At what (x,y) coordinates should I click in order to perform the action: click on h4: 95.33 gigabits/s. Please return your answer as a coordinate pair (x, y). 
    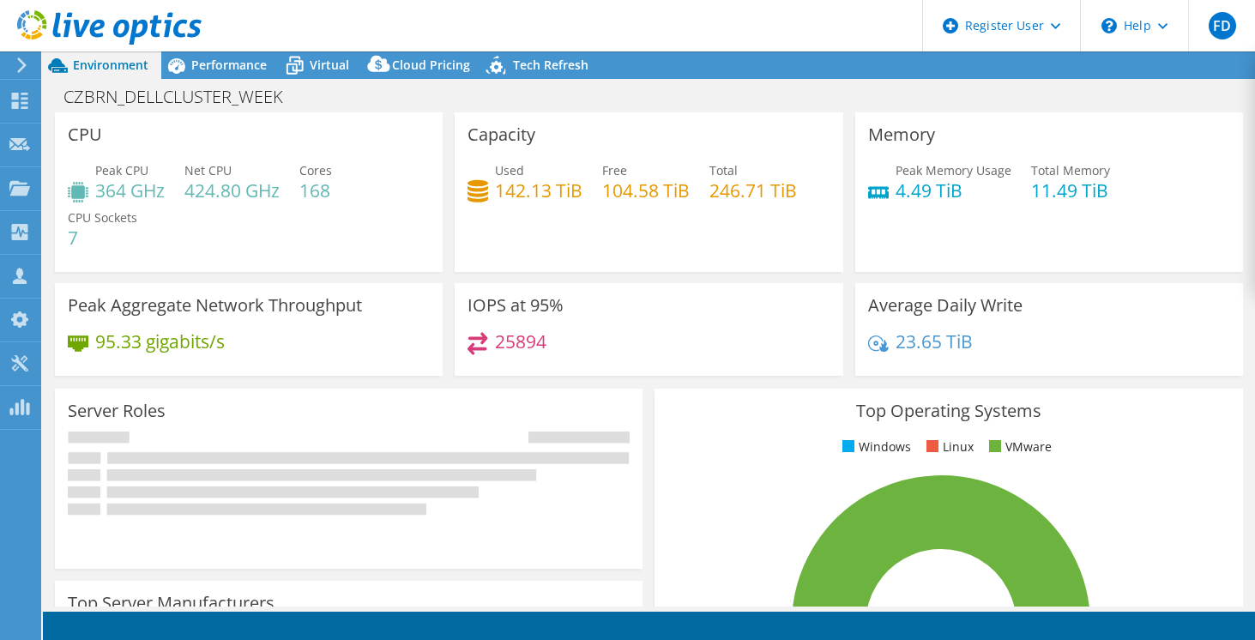
    Looking at the image, I should click on (160, 342).